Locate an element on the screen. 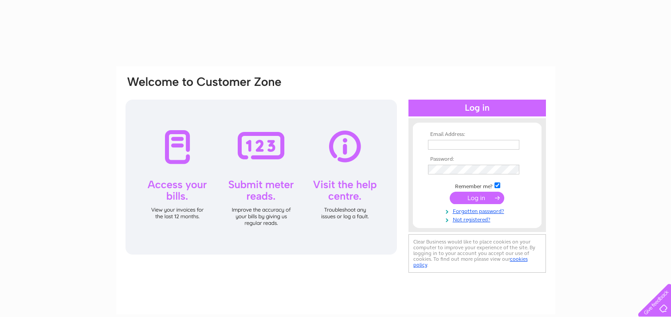 The image size is (671, 317). th: Password: is located at coordinates (477, 160).